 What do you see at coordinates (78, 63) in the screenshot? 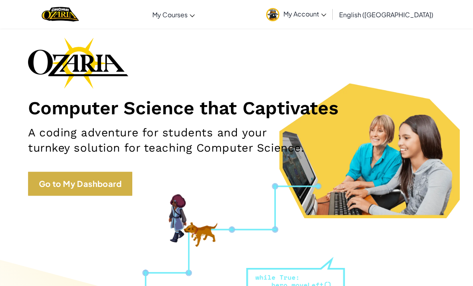
I see `img: Ozaria branding logo` at bounding box center [78, 63].